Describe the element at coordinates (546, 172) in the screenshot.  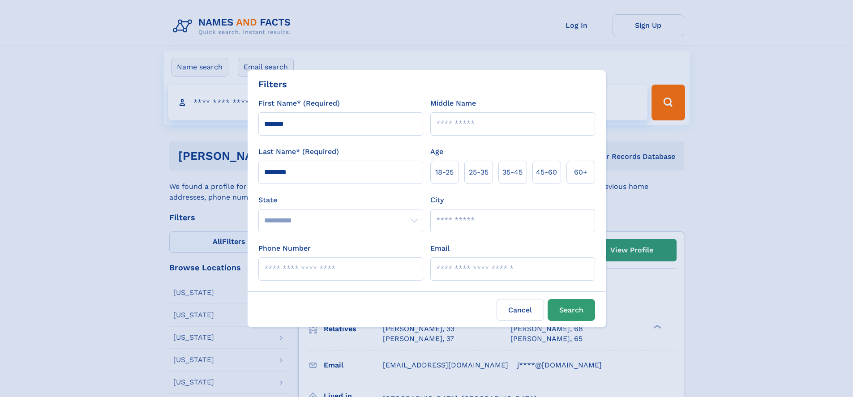
I see `span: 45‑60` at that location.